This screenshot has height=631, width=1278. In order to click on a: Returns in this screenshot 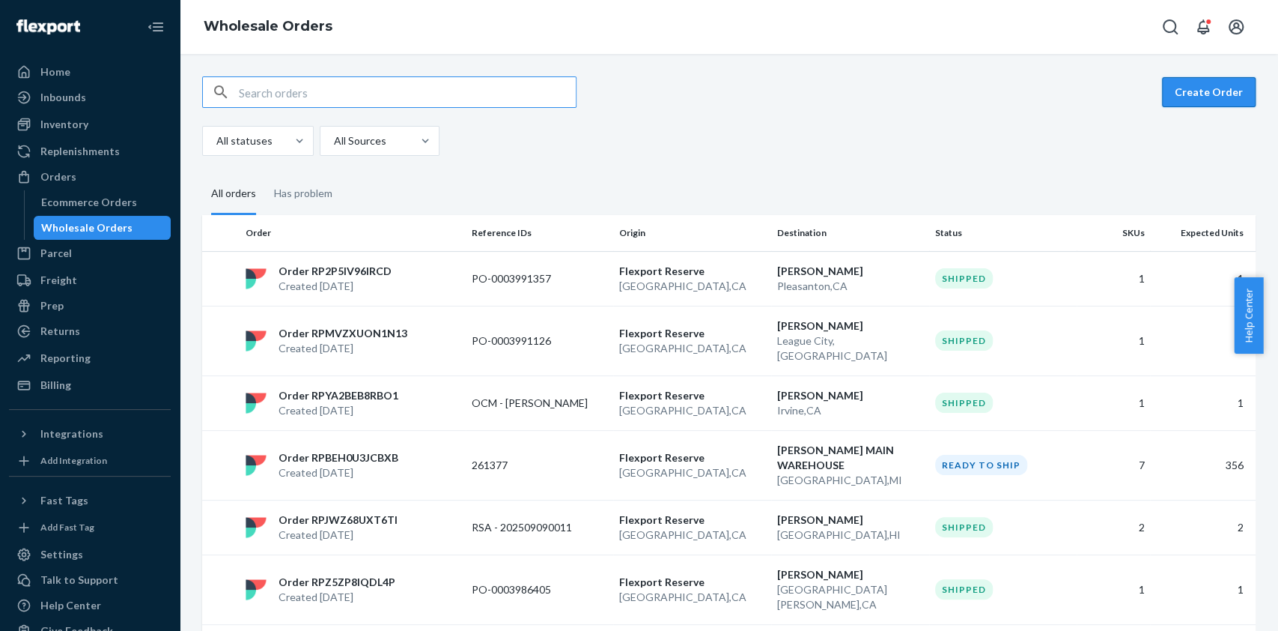, I will do `click(90, 331)`.